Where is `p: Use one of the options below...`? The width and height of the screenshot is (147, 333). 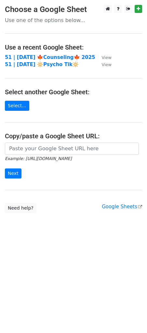 p: Use one of the options below... is located at coordinates (73, 20).